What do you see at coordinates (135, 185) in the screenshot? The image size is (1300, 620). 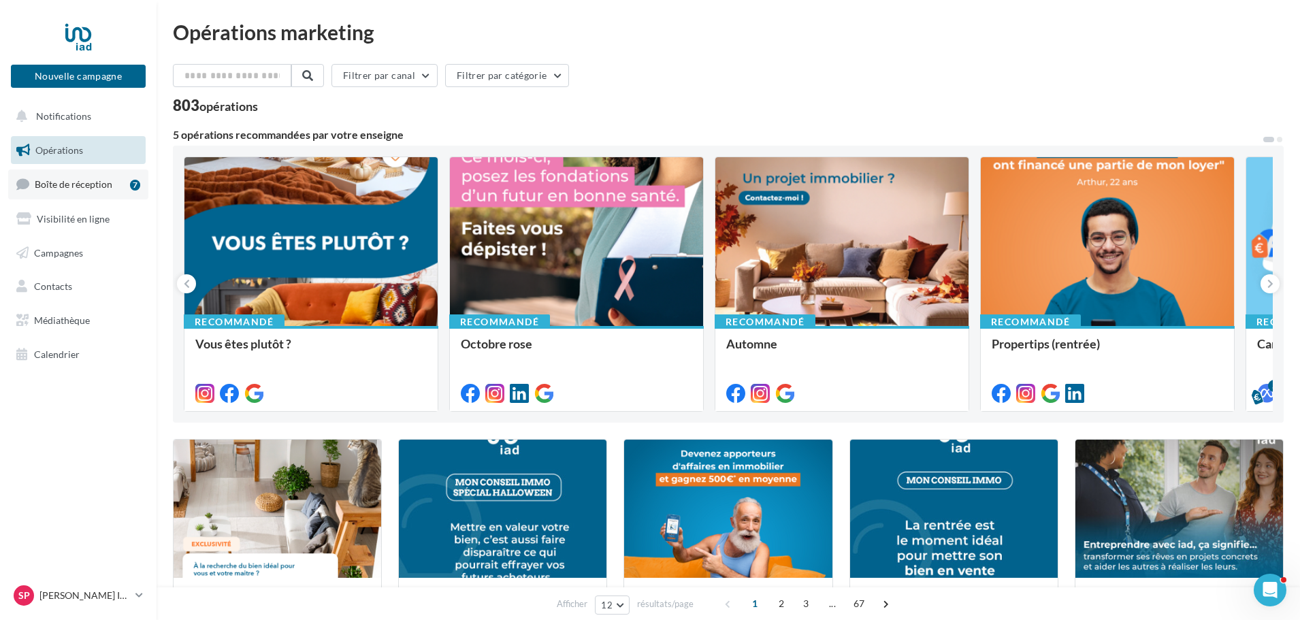 I see `div: 7` at bounding box center [135, 185].